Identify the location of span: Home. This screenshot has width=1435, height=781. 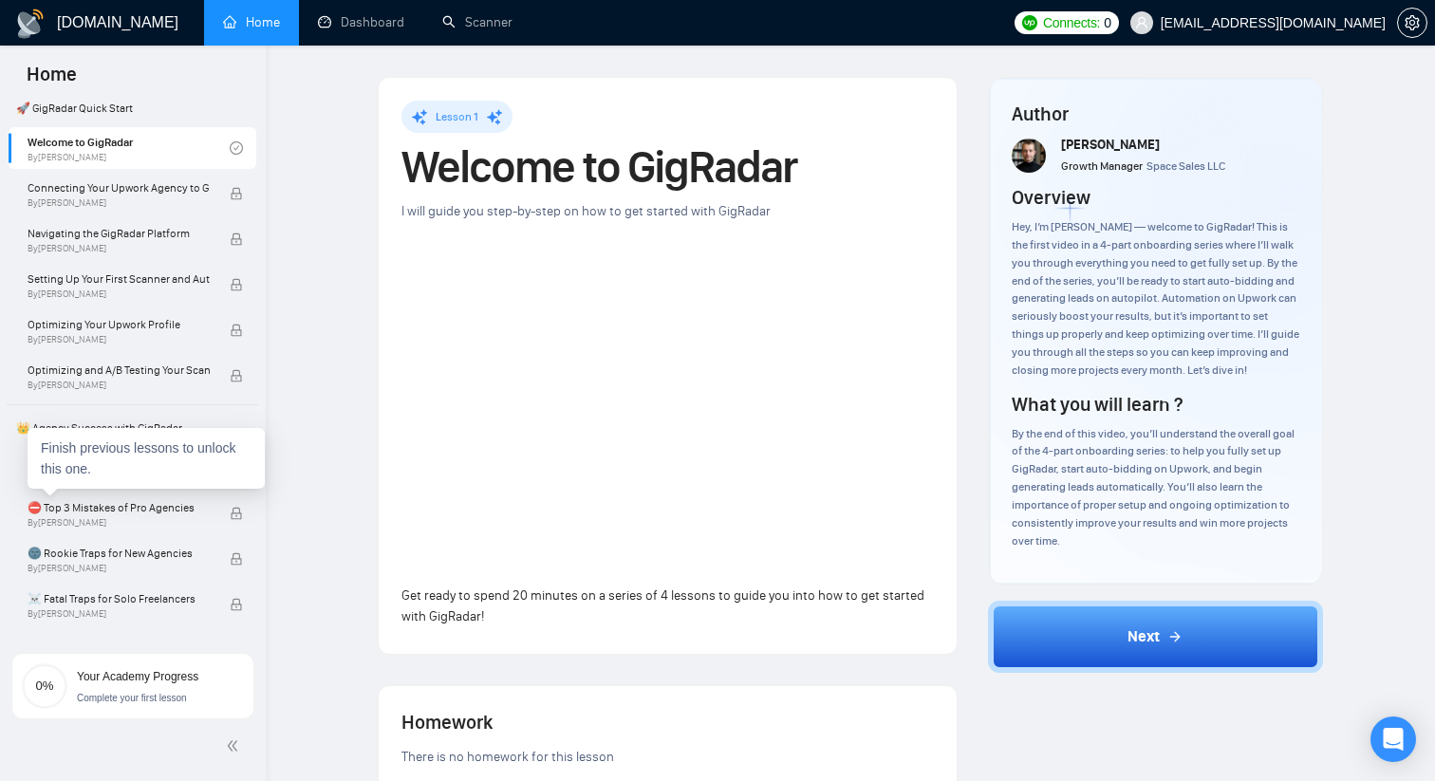
(51, 81).